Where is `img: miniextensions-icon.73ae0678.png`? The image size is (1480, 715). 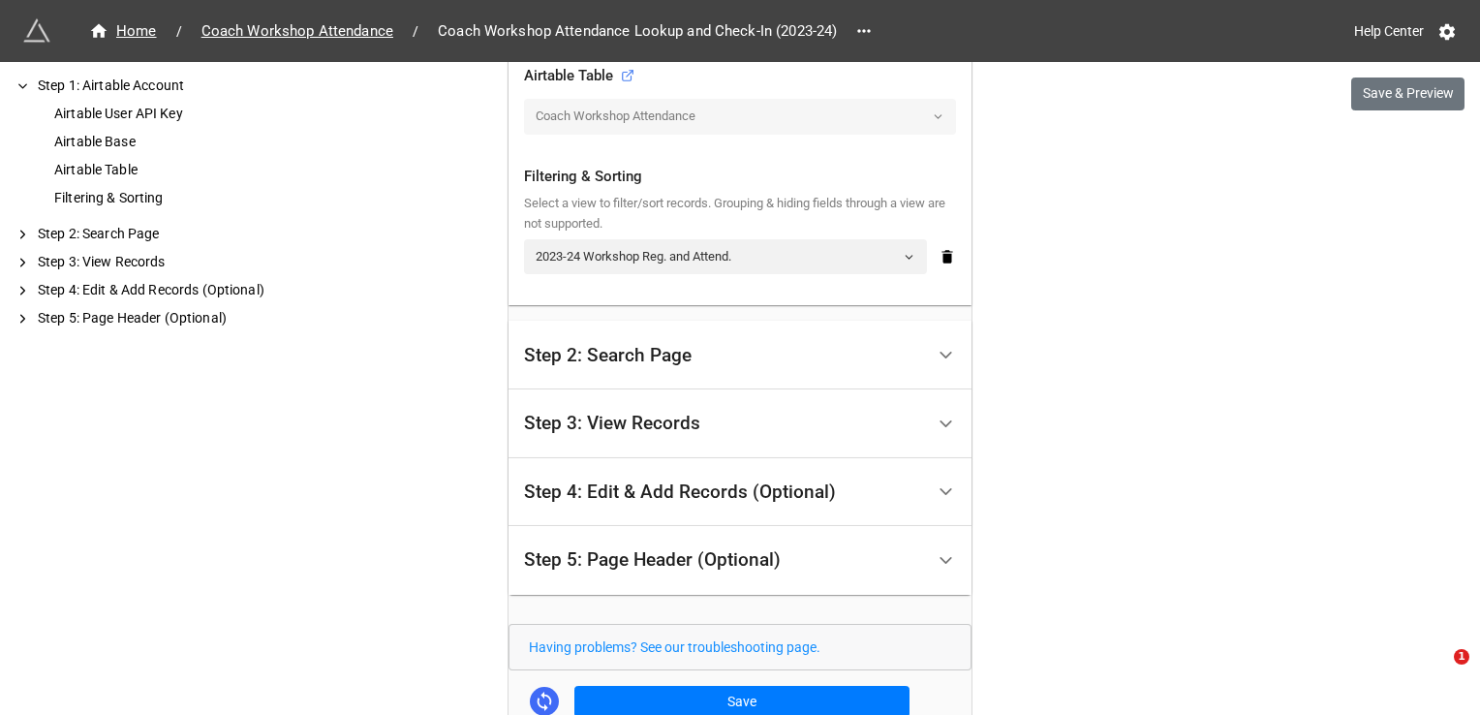
img: miniextensions-icon.73ae0678.png is located at coordinates (37, 31).